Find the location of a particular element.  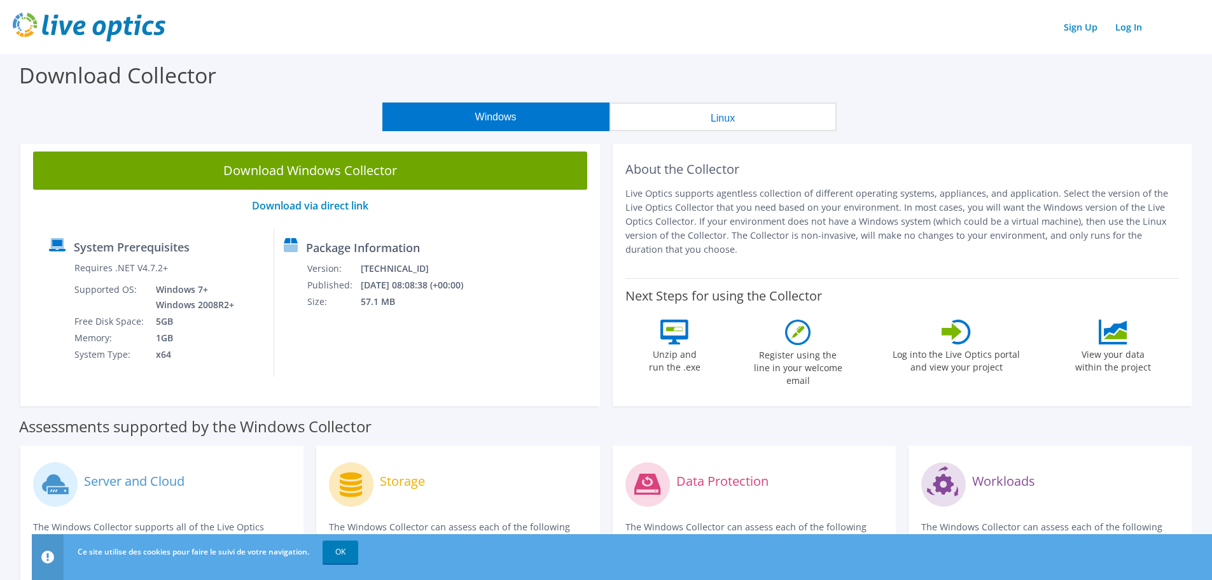

label: Requires .NET V4.7.2+ is located at coordinates (121, 268).